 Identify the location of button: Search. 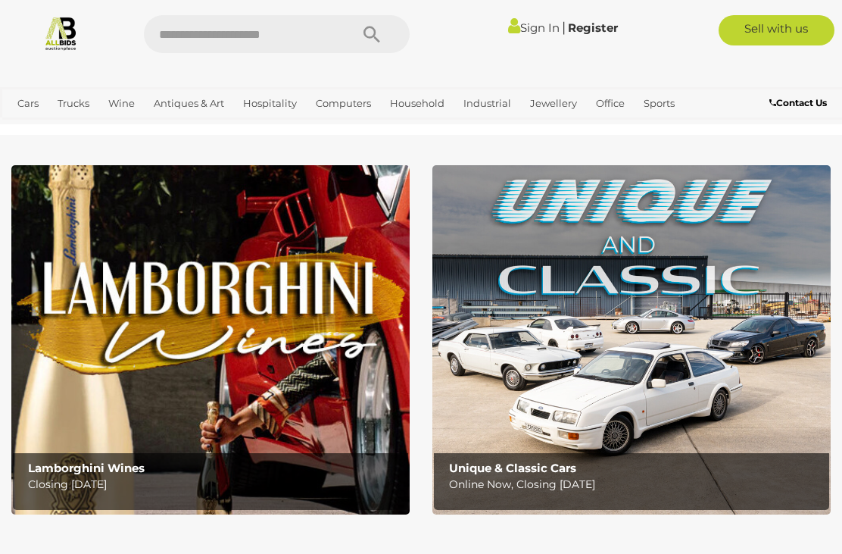
(372, 34).